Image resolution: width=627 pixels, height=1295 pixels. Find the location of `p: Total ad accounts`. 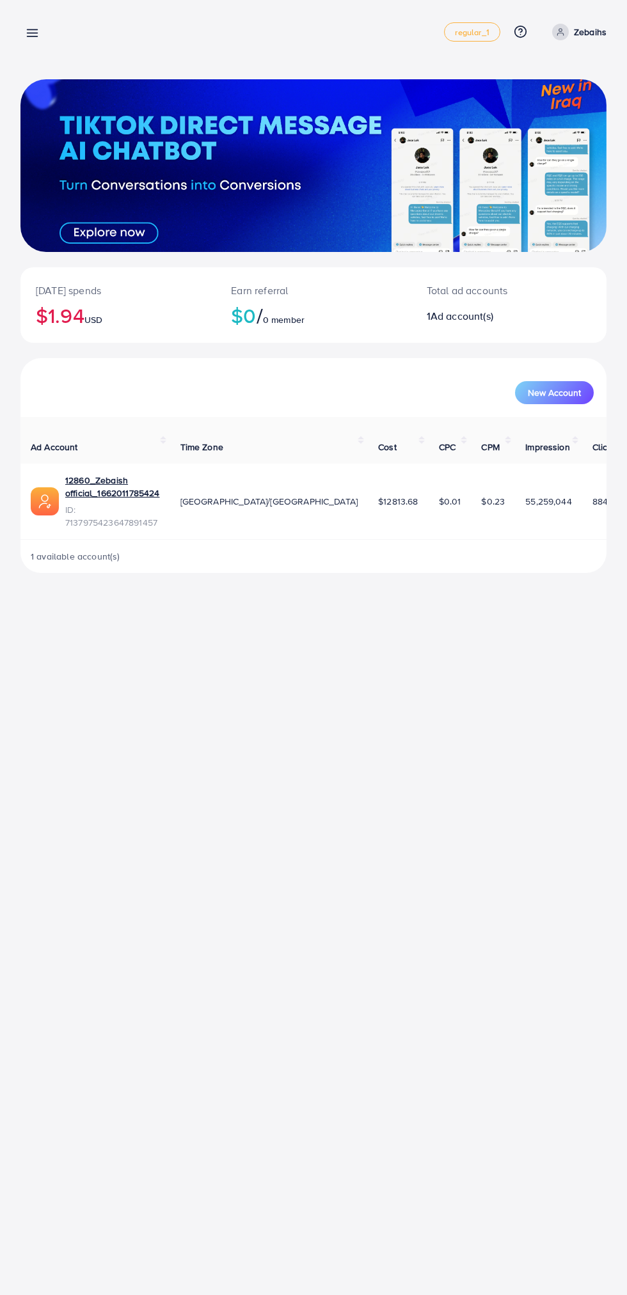

p: Total ad accounts is located at coordinates (484, 290).